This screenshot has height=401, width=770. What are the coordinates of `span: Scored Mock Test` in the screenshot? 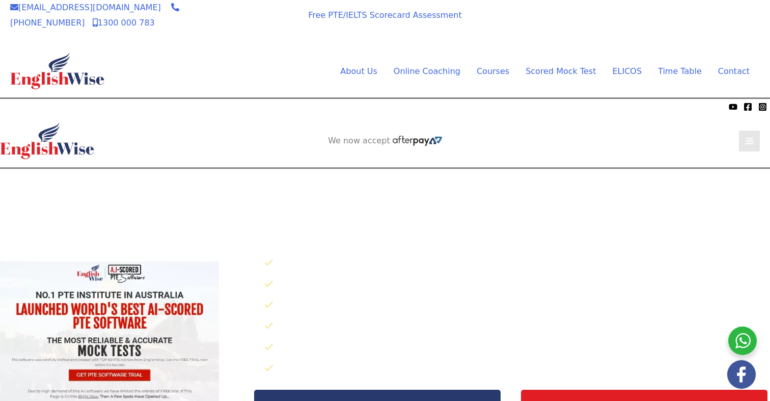 It's located at (561, 71).